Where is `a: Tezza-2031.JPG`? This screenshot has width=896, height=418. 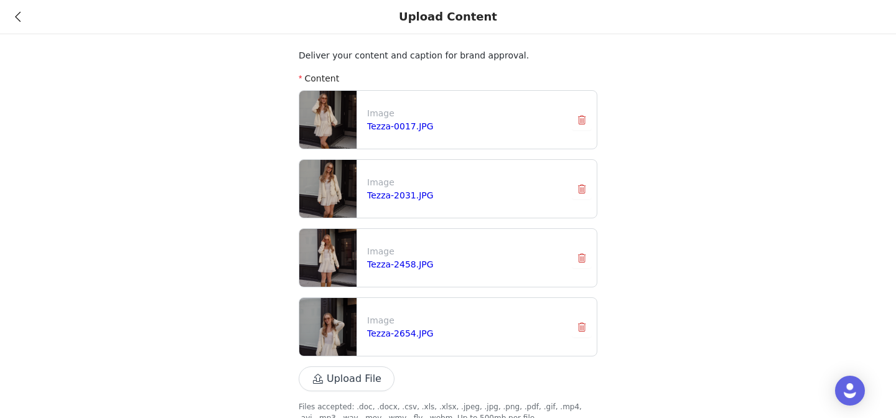 a: Tezza-2031.JPG is located at coordinates (400, 195).